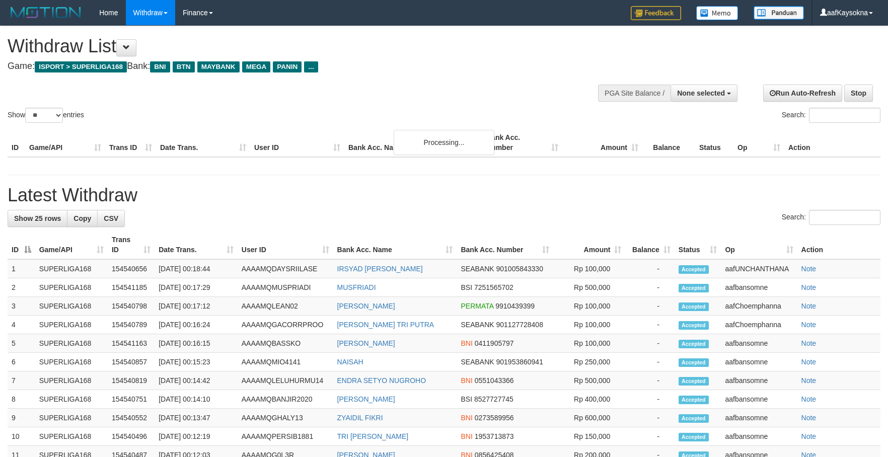  I want to click on td: AAAAMQMUSPRIADI, so click(285, 287).